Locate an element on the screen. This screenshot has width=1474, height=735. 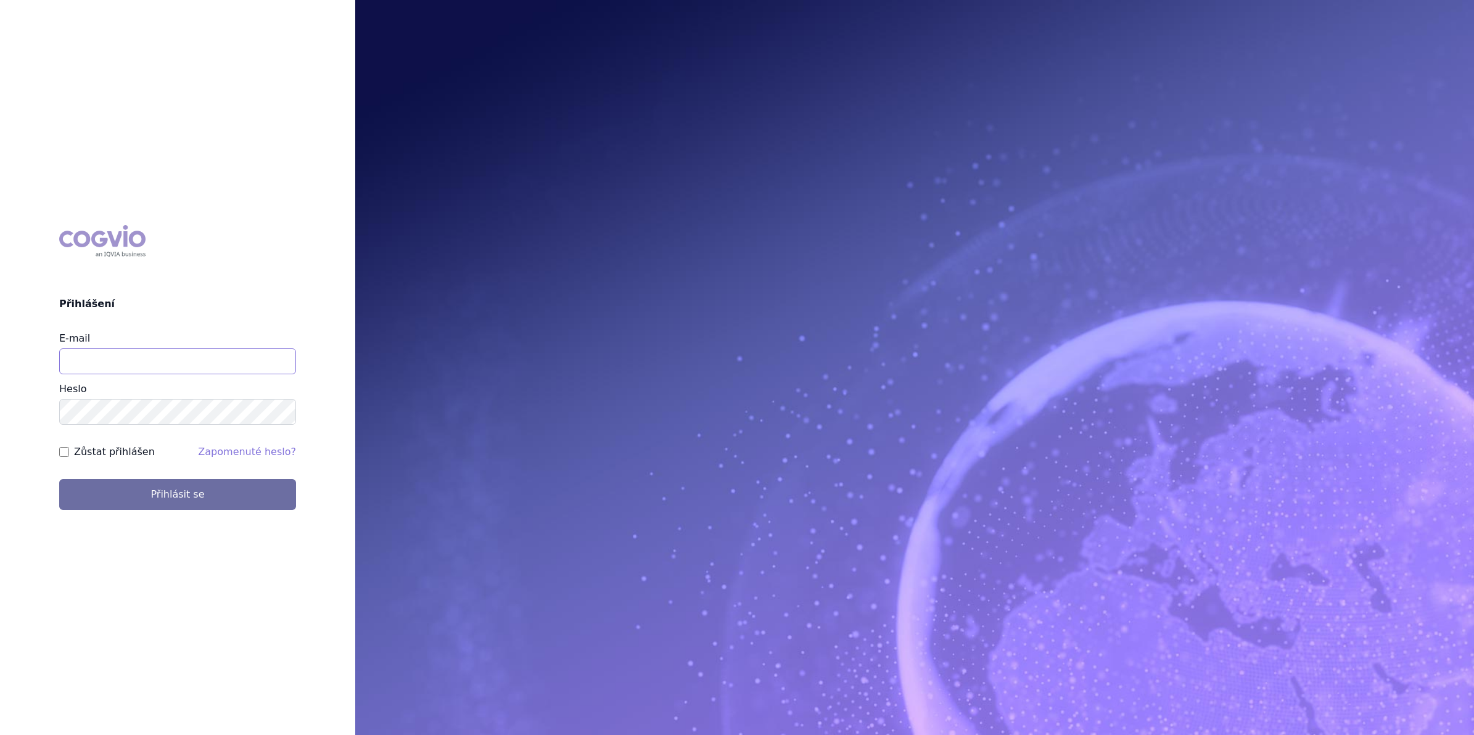
label: E-mail is located at coordinates (75, 338).